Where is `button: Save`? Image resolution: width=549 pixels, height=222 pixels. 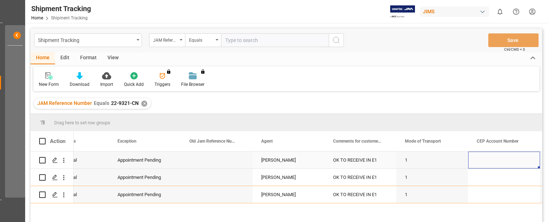 button: Save is located at coordinates (514, 40).